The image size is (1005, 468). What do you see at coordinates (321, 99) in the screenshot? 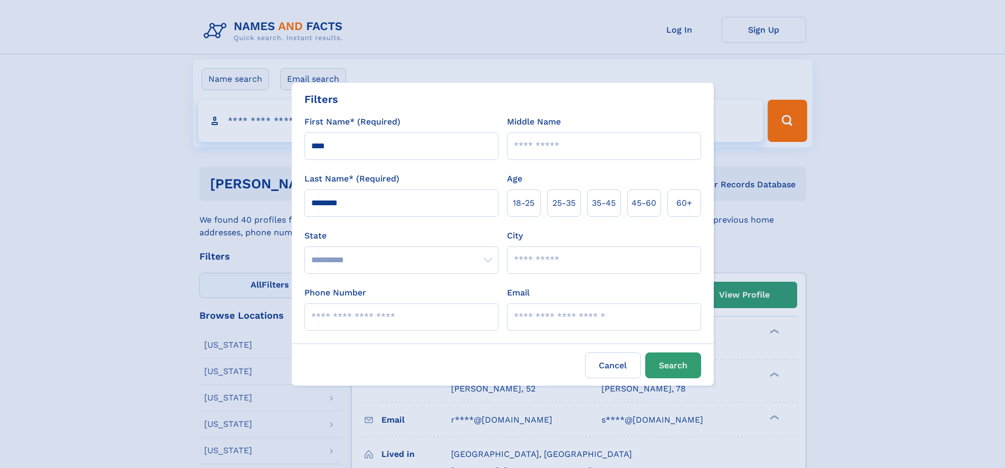
I see `div: Filters` at bounding box center [321, 99].